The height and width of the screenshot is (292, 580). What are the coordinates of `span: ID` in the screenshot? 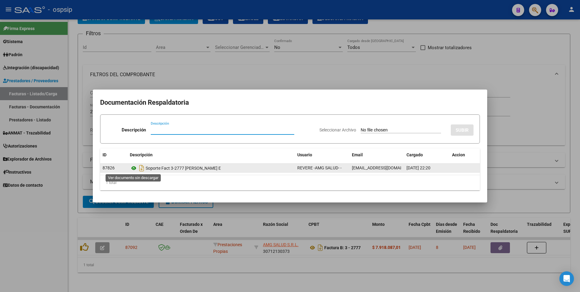 It's located at (104, 155).